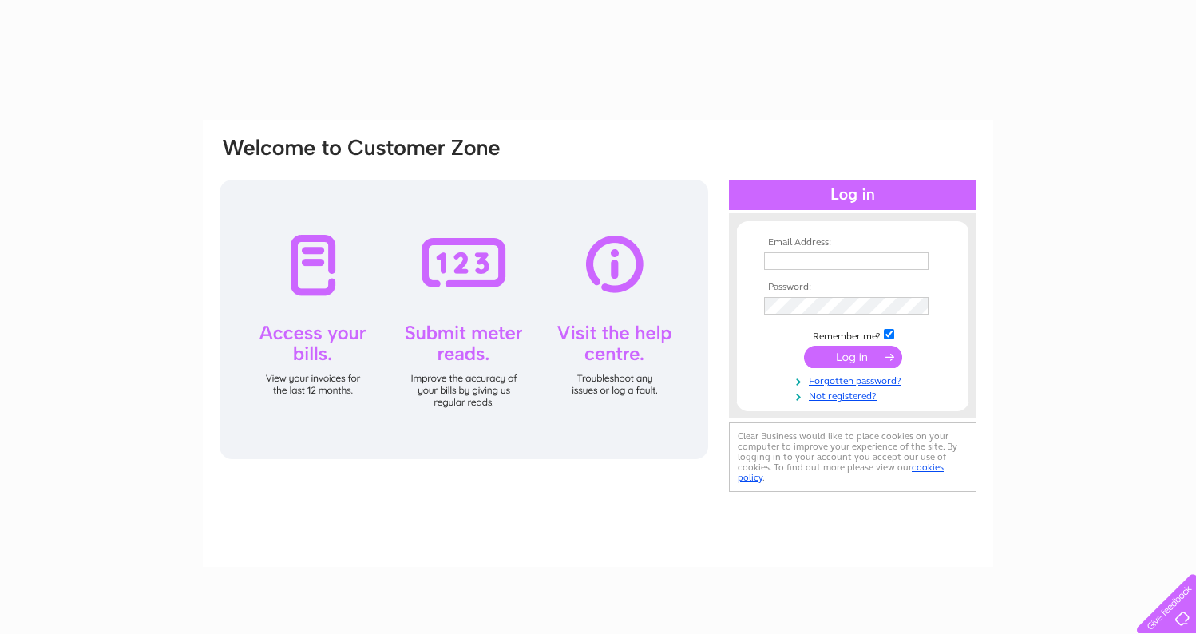 This screenshot has width=1196, height=634. What do you see at coordinates (853, 357) in the screenshot?
I see `input: Submit` at bounding box center [853, 357].